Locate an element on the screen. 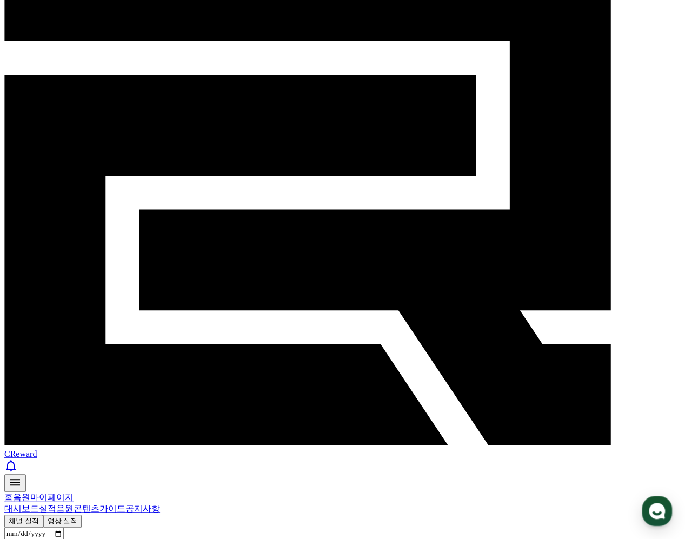 Image resolution: width=685 pixels, height=539 pixels. button: 영상 실적 is located at coordinates (63, 521).